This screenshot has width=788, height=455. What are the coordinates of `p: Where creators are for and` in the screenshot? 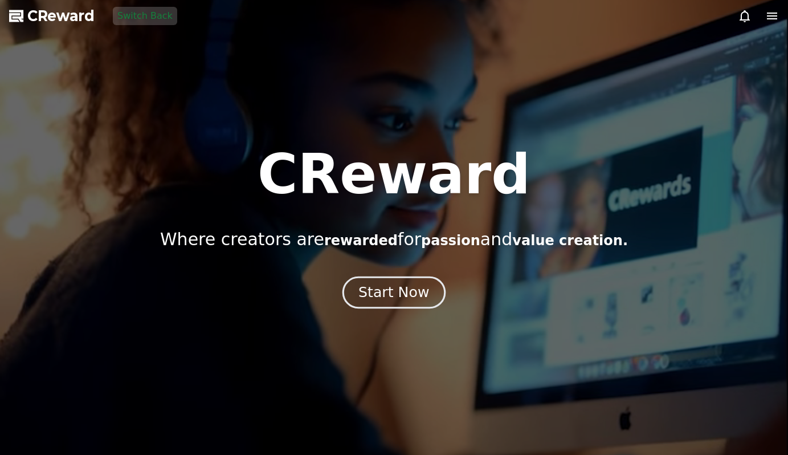 It's located at (394, 239).